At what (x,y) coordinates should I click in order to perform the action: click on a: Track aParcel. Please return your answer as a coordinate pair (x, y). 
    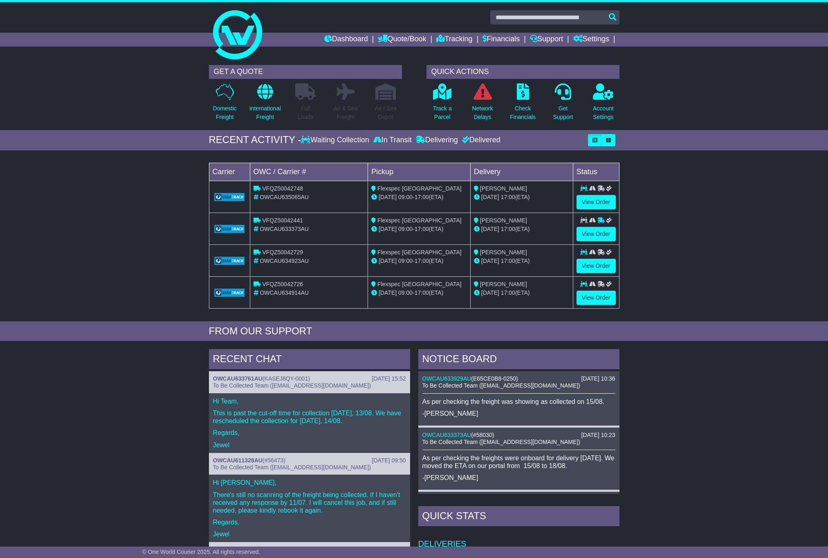
    Looking at the image, I should click on (442, 104).